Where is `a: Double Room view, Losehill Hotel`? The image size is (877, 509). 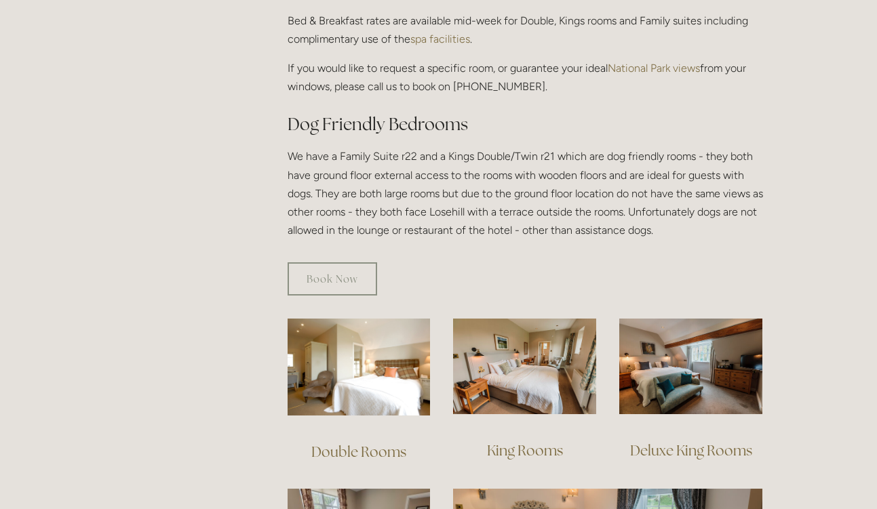 a: Double Room view, Losehill Hotel is located at coordinates (359, 367).